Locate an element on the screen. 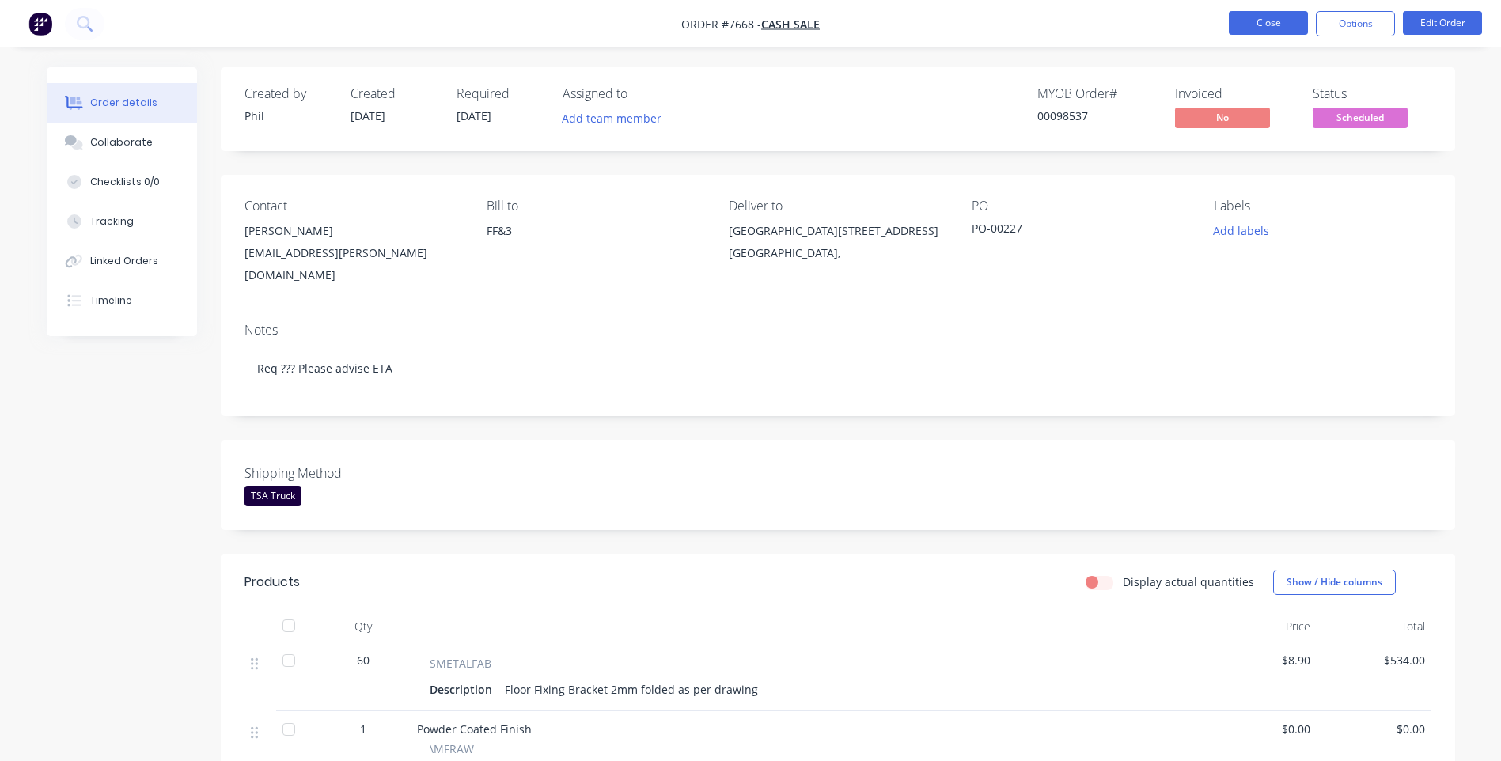  span: 1 is located at coordinates (363, 729).